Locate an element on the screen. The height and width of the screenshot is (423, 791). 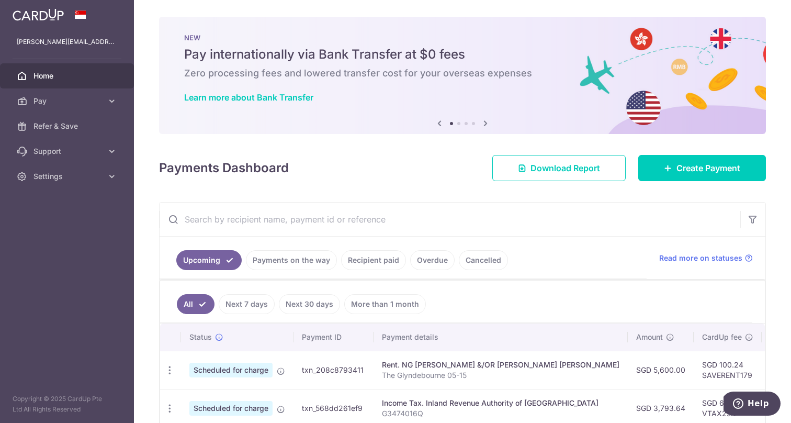
a: Upcoming is located at coordinates (209, 260).